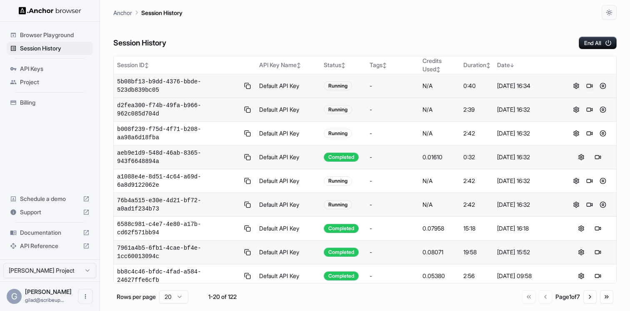  I want to click on span: 6588c981-c4e7-4e80-a17b-cd62f571bb94, so click(178, 228).